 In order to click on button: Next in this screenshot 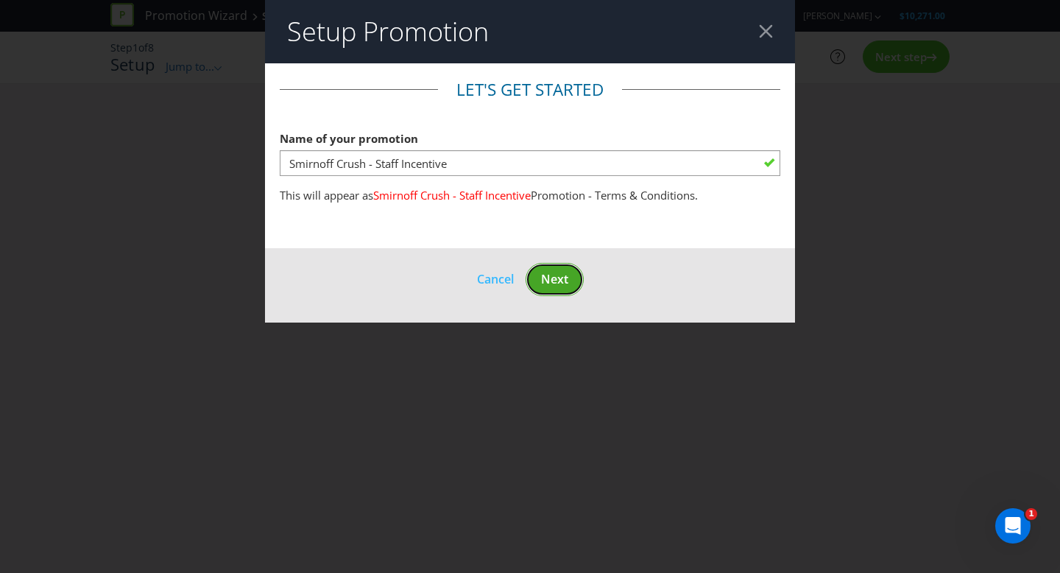, I will do `click(554, 279)`.